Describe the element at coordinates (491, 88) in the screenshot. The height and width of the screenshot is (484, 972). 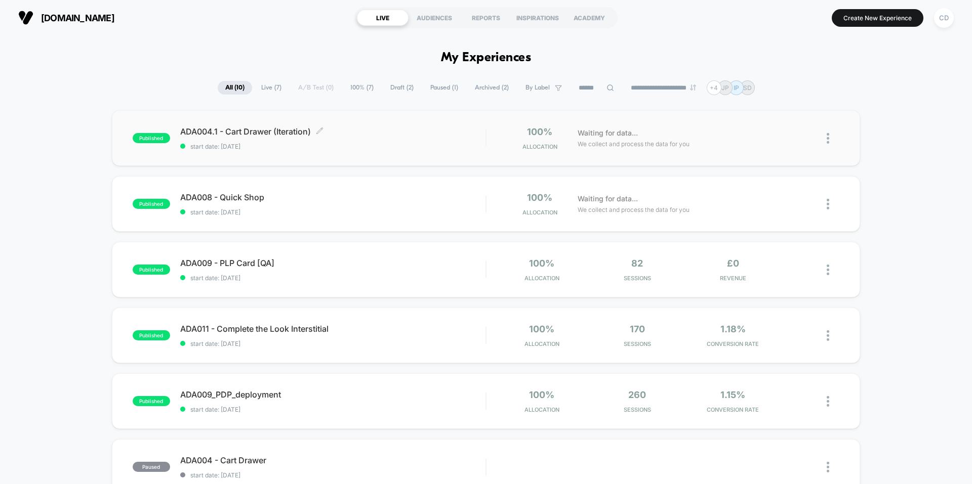
I see `span: Archived ( 2 )` at that location.